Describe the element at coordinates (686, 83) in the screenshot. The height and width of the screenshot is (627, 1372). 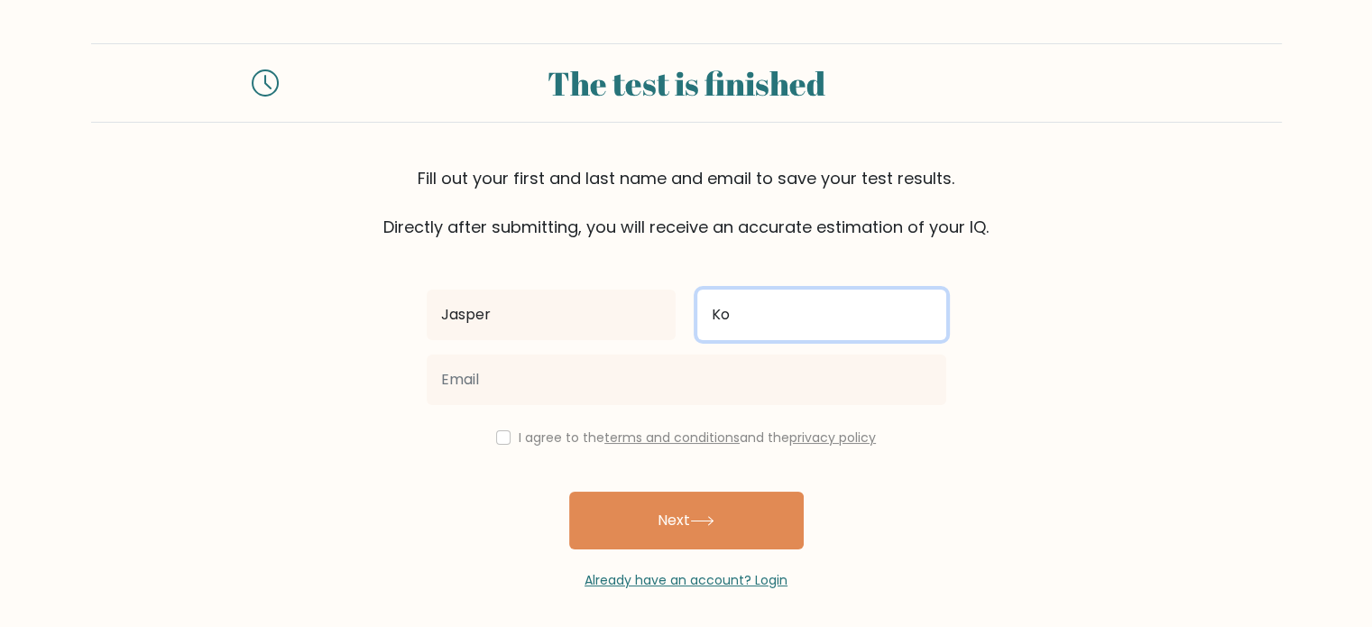
I see `div: The test is finished` at that location.